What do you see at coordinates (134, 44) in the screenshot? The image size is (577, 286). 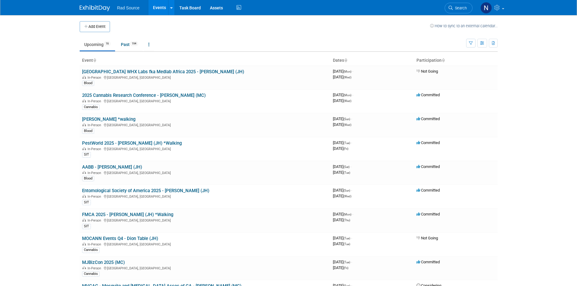 I see `span: 194` at bounding box center [134, 44].